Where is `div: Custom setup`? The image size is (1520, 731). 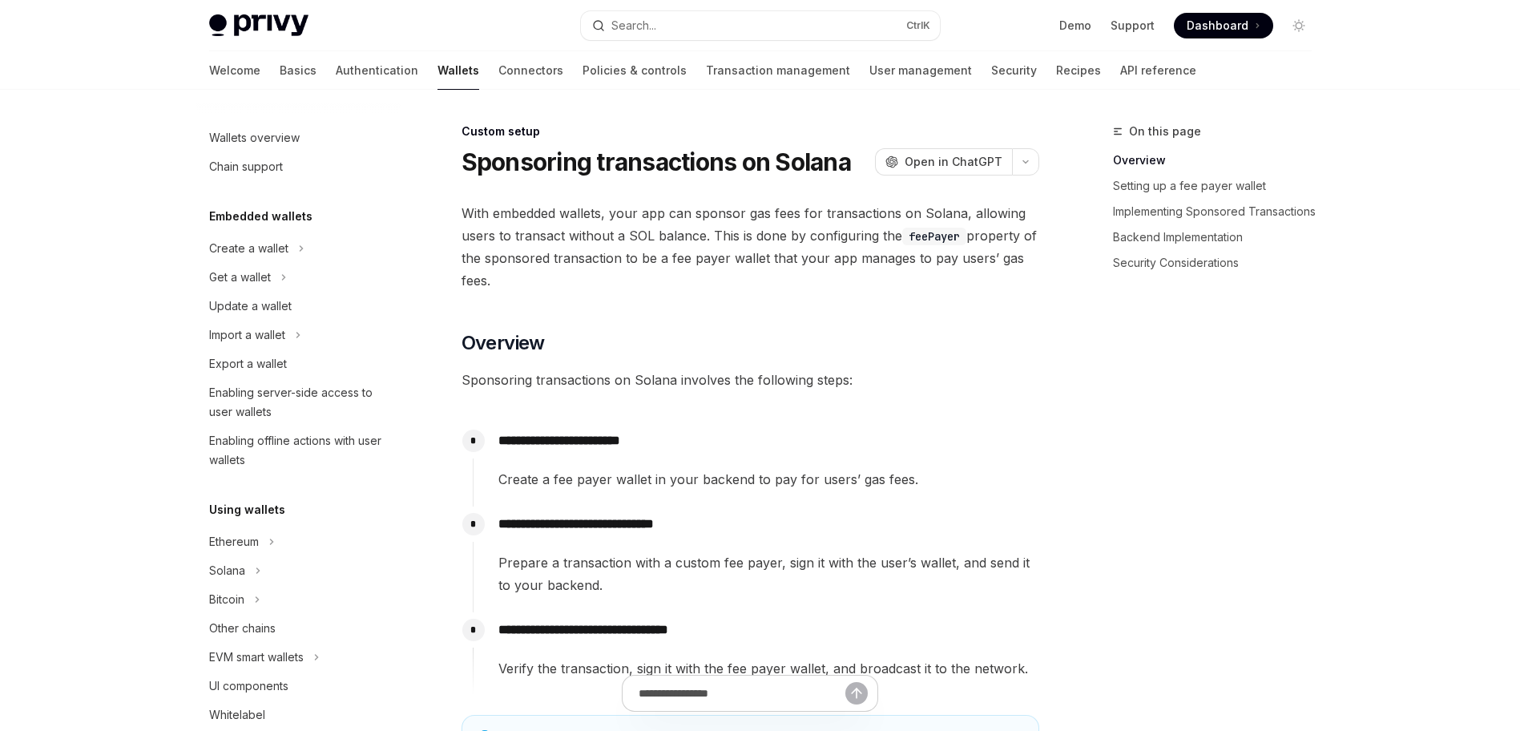
div: Custom setup is located at coordinates (750, 131).